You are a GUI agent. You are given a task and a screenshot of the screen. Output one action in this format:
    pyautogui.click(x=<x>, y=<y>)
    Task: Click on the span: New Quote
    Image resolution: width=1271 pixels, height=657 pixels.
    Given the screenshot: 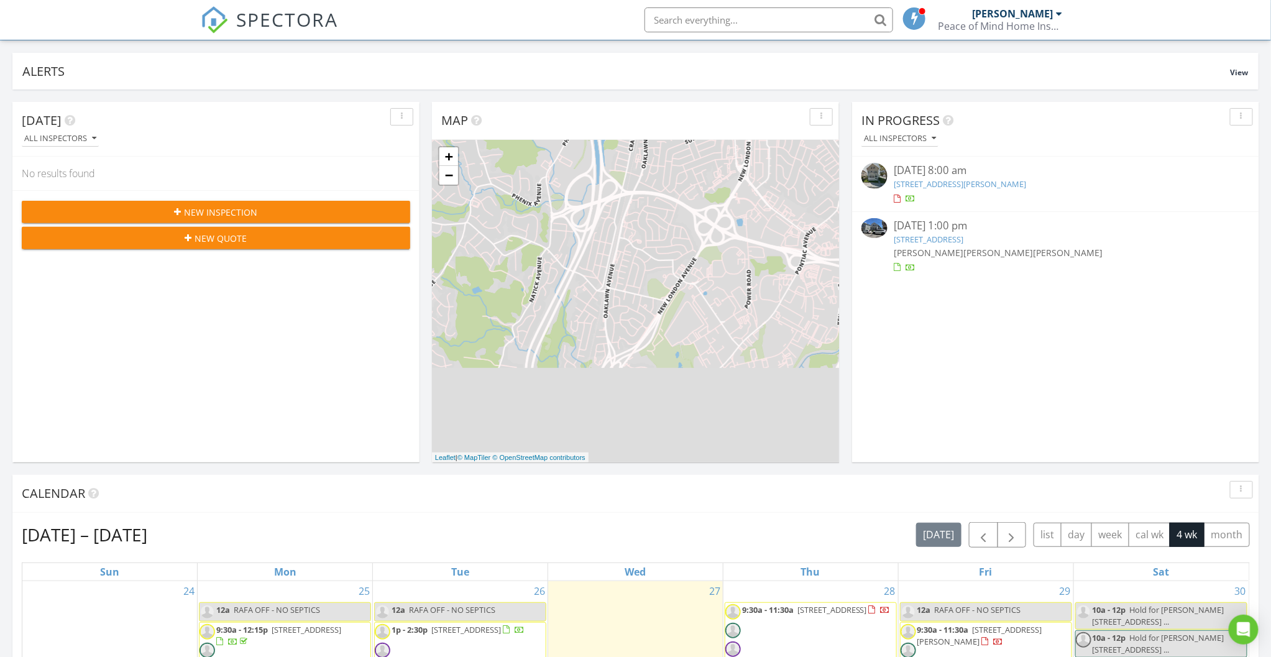 What is the action you would take?
    pyautogui.click(x=221, y=238)
    